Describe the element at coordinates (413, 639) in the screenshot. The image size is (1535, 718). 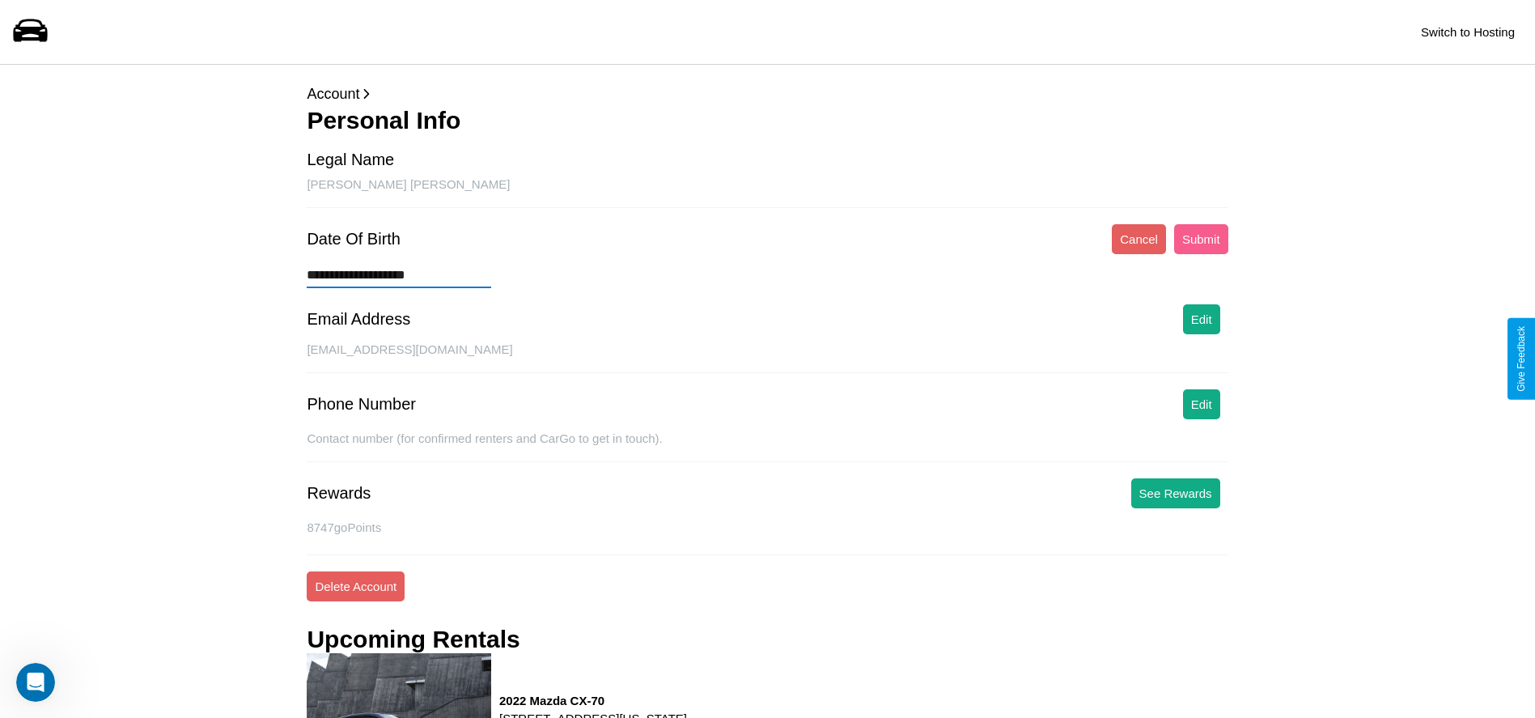
I see `h3: Upcoming Rentals` at that location.